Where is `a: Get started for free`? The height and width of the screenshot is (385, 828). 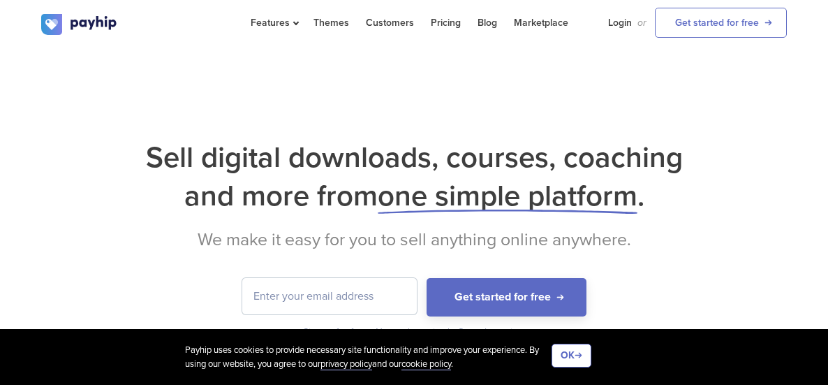 a: Get started for free is located at coordinates (721, 22).